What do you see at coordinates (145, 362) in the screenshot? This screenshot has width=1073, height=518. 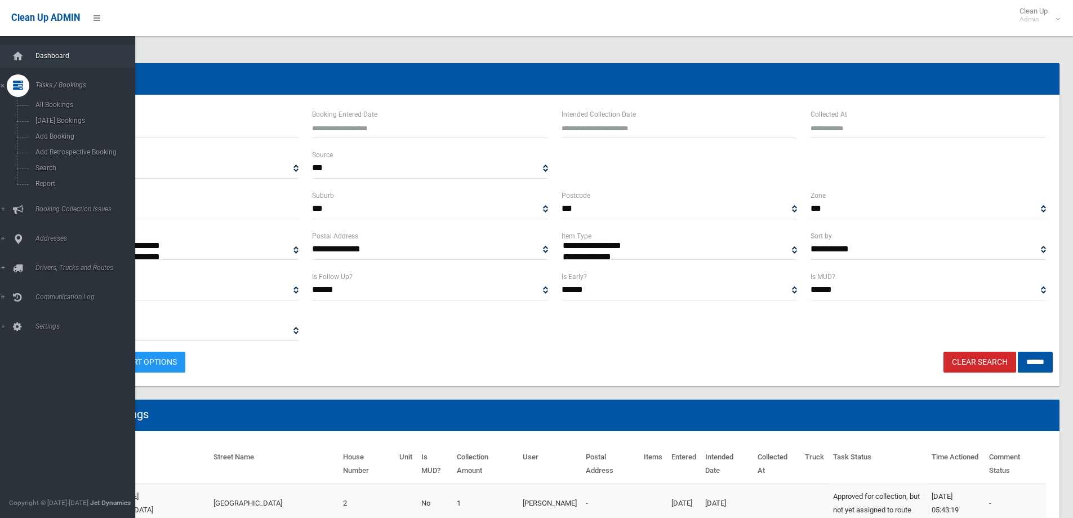 I see `a: Export Options` at bounding box center [145, 362].